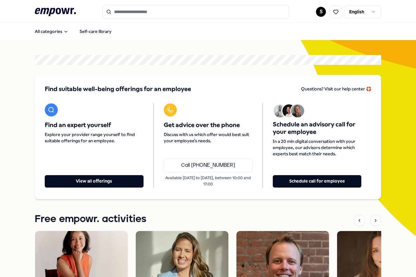 The image size is (416, 277). I want to click on input: Search for products, categories or subcategories, so click(196, 12).